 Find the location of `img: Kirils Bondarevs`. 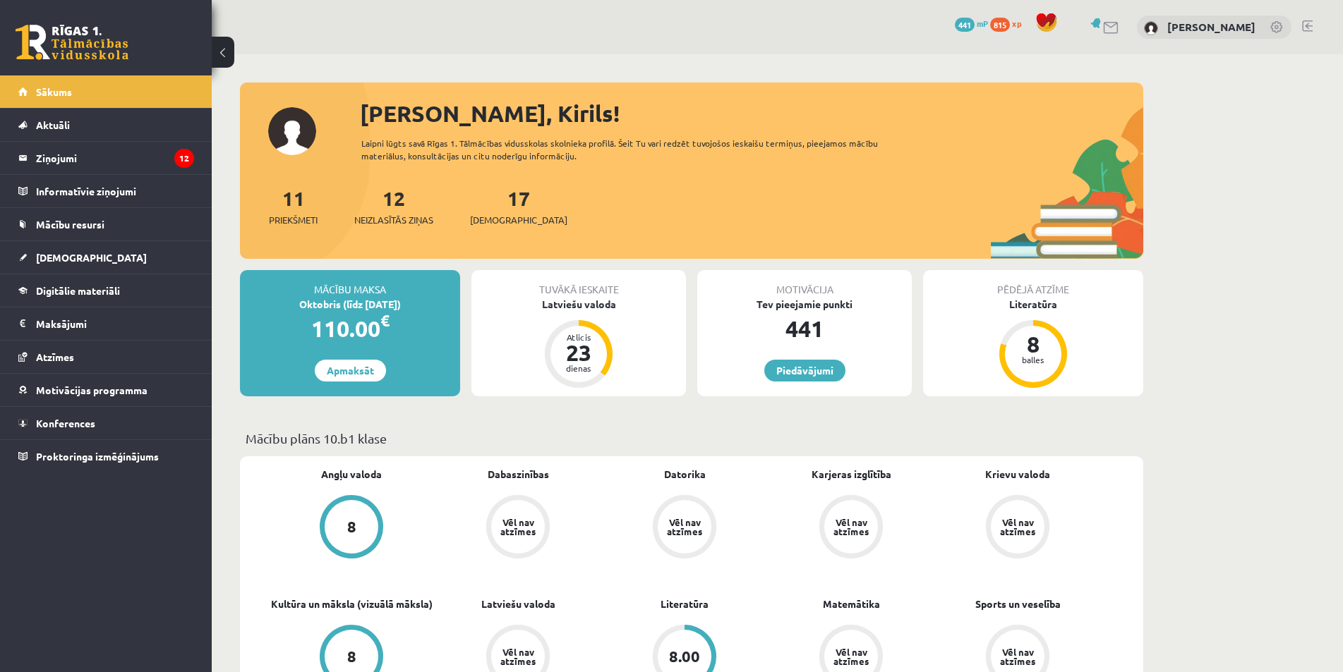

img: Kirils Bondarevs is located at coordinates (1151, 28).